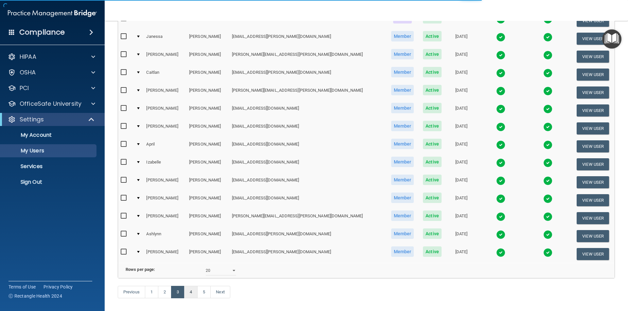 The image size is (628, 311). I want to click on p: OfficeSafe University, so click(50, 104).